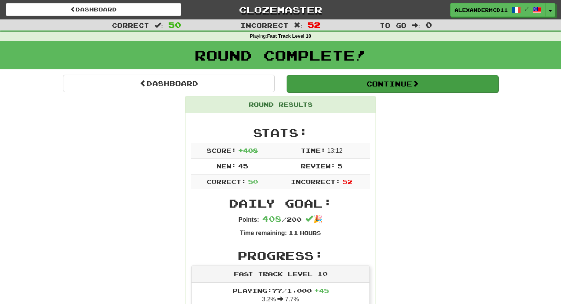 Image resolution: width=561 pixels, height=304 pixels. Describe the element at coordinates (264, 25) in the screenshot. I see `span: Incorrect` at that location.